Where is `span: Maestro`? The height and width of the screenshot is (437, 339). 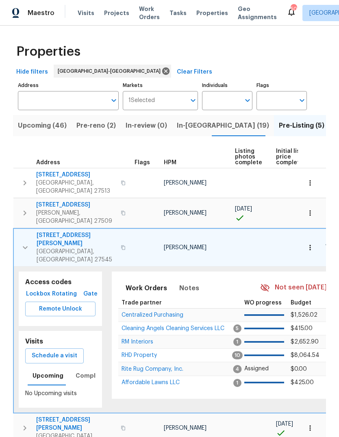
span: Maestro is located at coordinates (41, 13).